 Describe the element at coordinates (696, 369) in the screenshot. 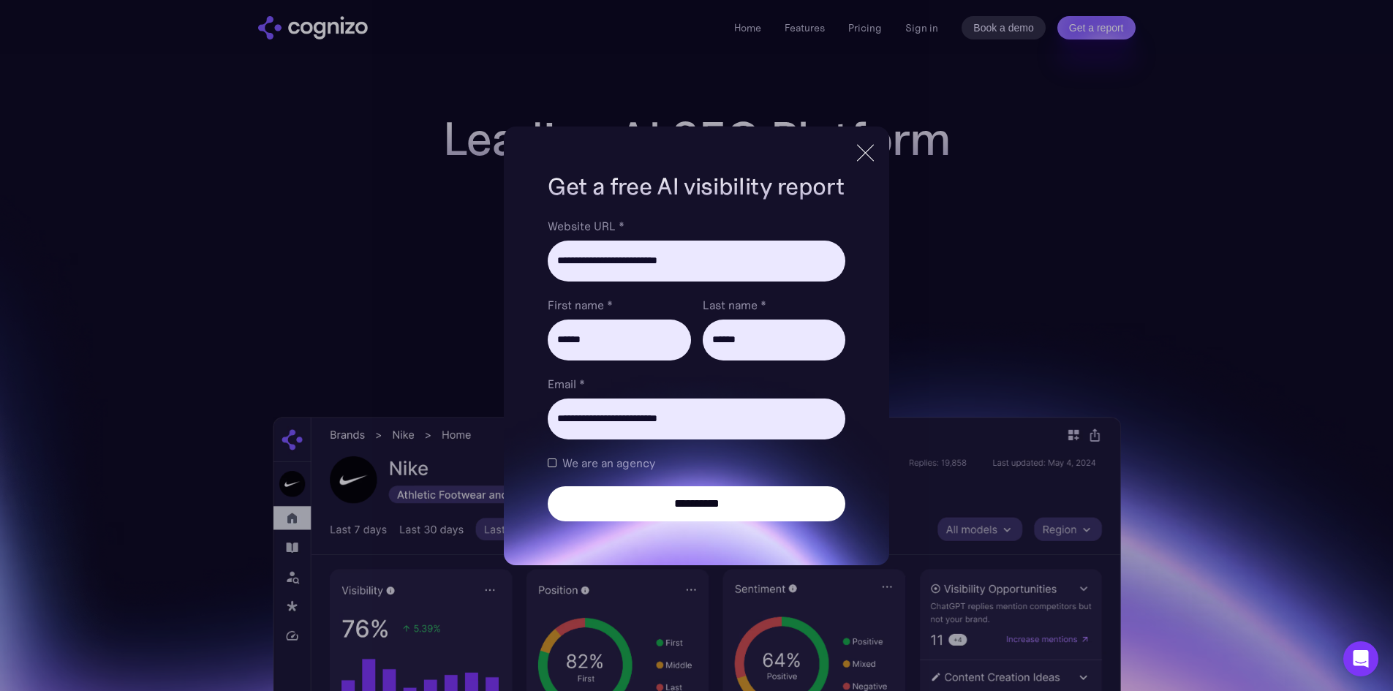

I see `form: Brand Report Form` at that location.